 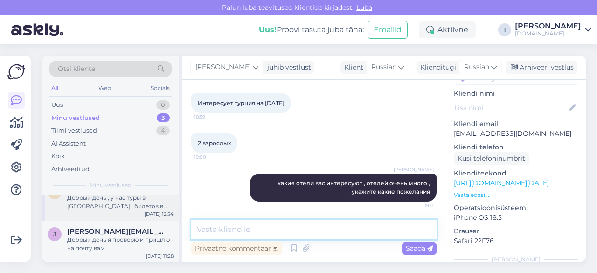 I want to click on div: juhib vestlust, so click(x=287, y=67).